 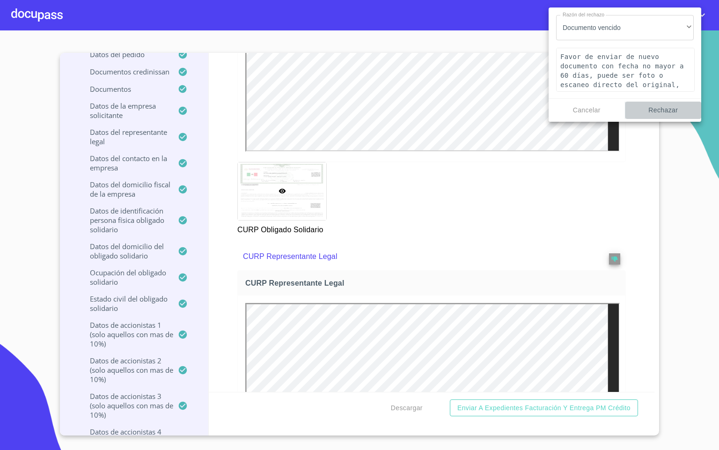 I want to click on span: Cancelar, so click(x=587, y=110).